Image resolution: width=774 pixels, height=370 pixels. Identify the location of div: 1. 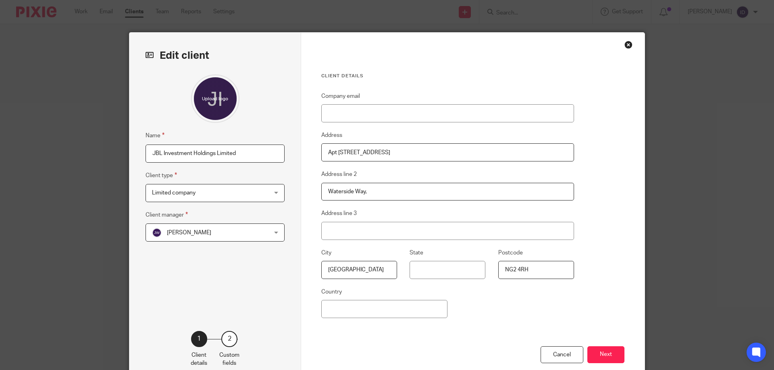
(199, 339).